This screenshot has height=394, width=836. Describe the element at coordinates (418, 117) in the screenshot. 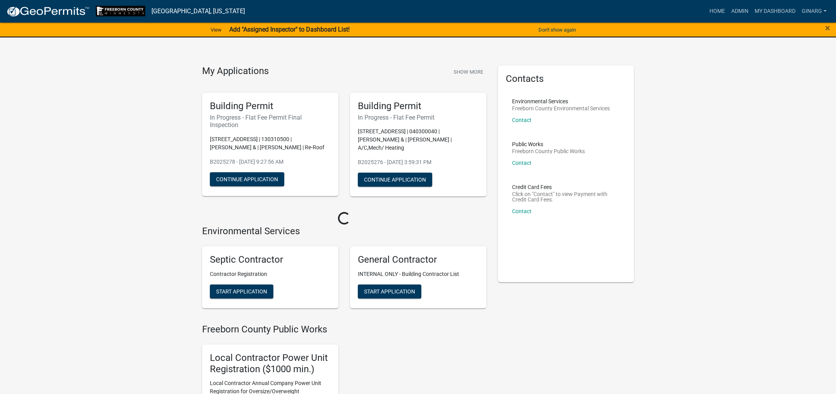

I see `h6: In Progress - Flat Fee Permit` at that location.